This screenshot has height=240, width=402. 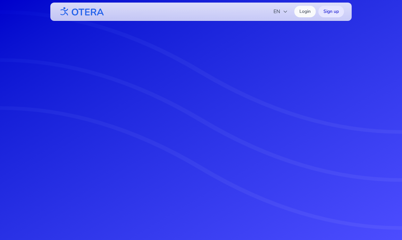 What do you see at coordinates (281, 12) in the screenshot?
I see `span: EN` at bounding box center [281, 12].